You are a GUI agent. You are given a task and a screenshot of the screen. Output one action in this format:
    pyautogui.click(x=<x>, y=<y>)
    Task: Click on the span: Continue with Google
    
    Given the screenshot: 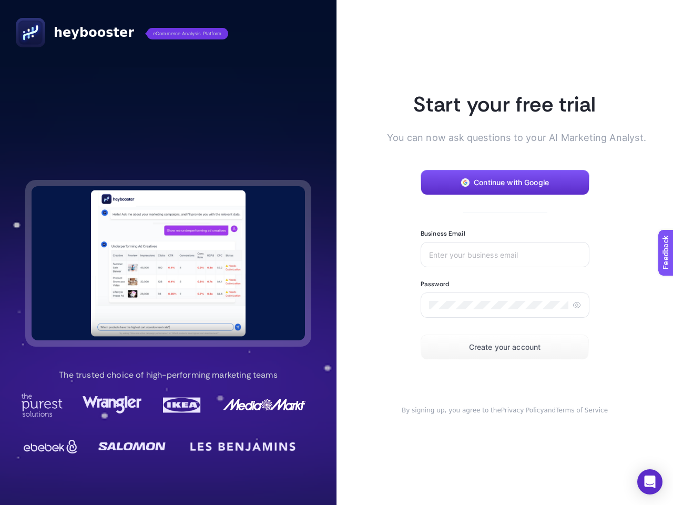 What is the action you would take?
    pyautogui.click(x=511, y=182)
    